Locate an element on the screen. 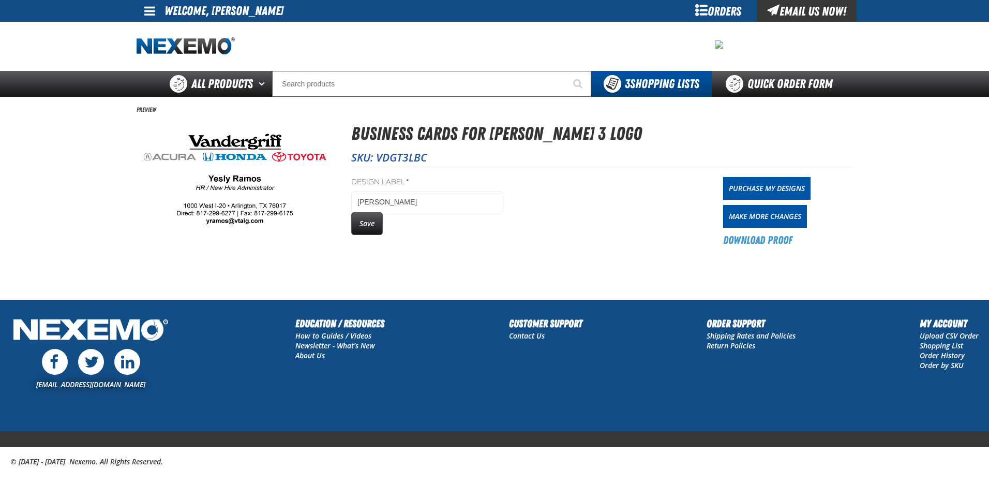 The width and height of the screenshot is (989, 498). span: Shopping Lists is located at coordinates (662, 84).